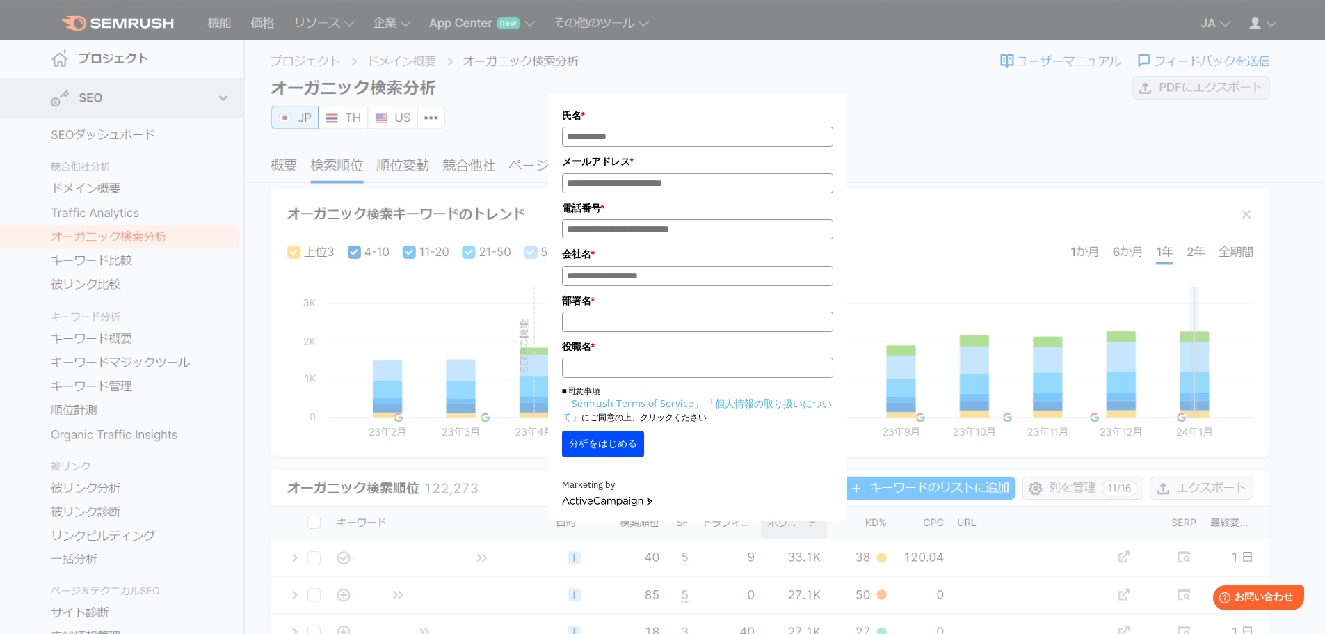 This screenshot has height=634, width=1325. What do you see at coordinates (698, 254) in the screenshot?
I see `label: 会社名` at bounding box center [698, 254].